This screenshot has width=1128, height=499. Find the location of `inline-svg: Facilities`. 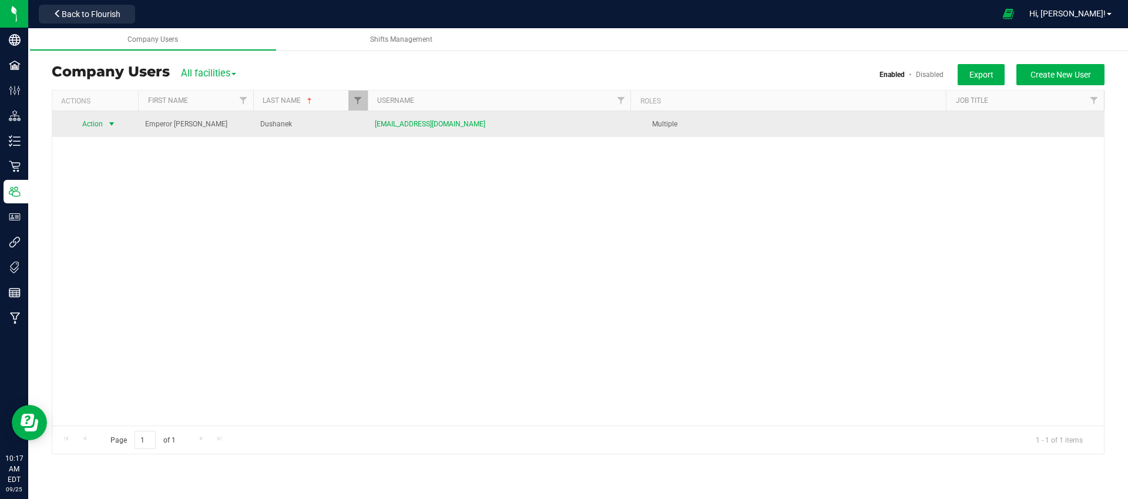

inline-svg: Facilities is located at coordinates (15, 65).